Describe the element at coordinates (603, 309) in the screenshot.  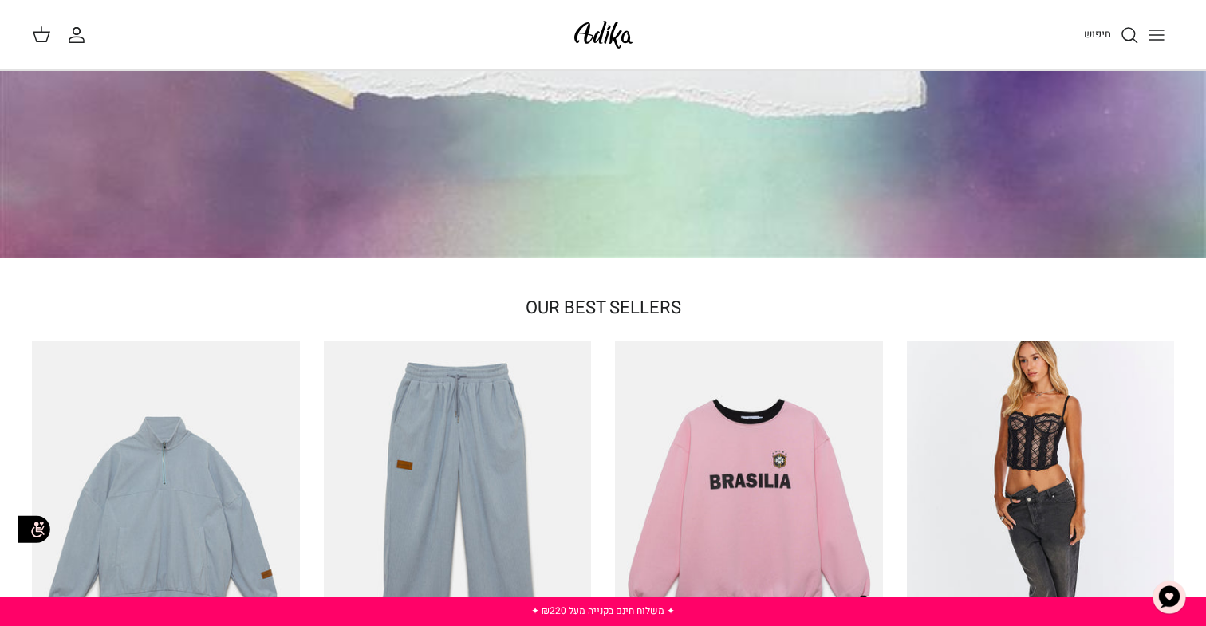
I see `span: OUR BEST SELLERS` at that location.